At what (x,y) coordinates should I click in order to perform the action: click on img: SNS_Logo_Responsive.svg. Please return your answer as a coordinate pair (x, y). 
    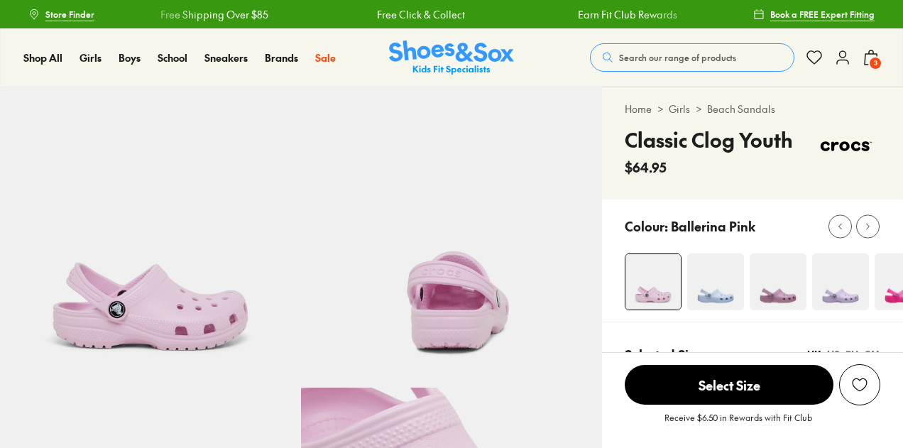
    Looking at the image, I should click on (452, 58).